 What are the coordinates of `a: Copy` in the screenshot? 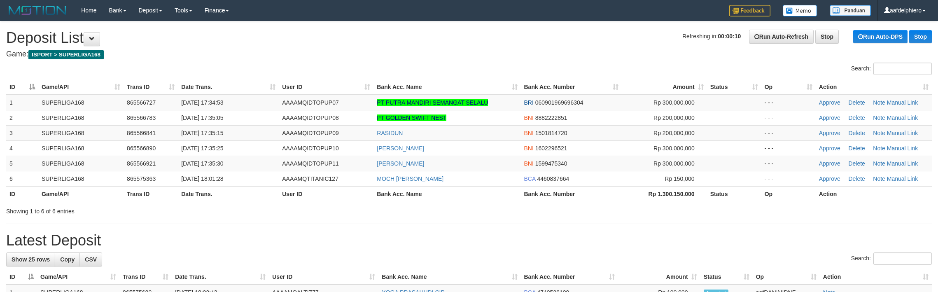 It's located at (67, 259).